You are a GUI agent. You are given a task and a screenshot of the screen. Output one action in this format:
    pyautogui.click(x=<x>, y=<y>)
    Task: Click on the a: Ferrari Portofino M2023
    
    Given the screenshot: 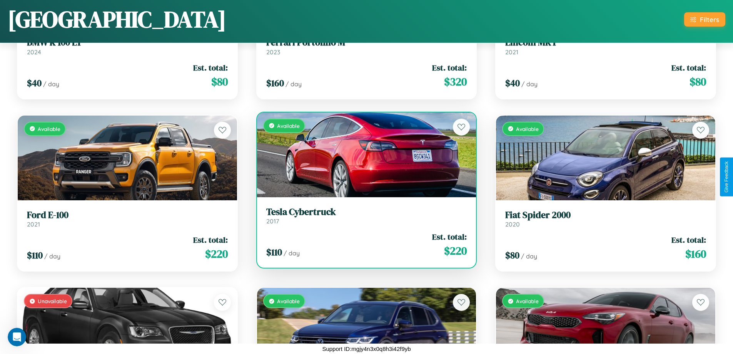 What is the action you would take?
    pyautogui.click(x=367, y=46)
    